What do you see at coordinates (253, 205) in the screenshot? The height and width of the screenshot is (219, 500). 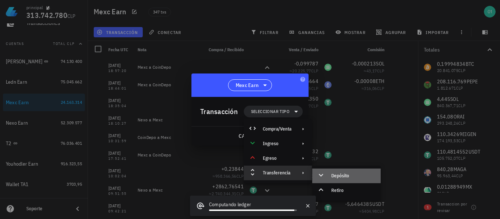 I see `div: Computando ledger` at bounding box center [253, 205].